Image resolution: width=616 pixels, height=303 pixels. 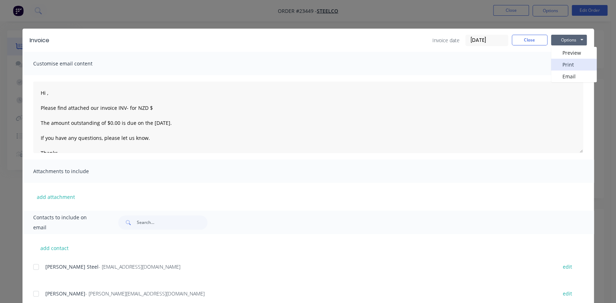 I want to click on div: Invoice, so click(x=39, y=40).